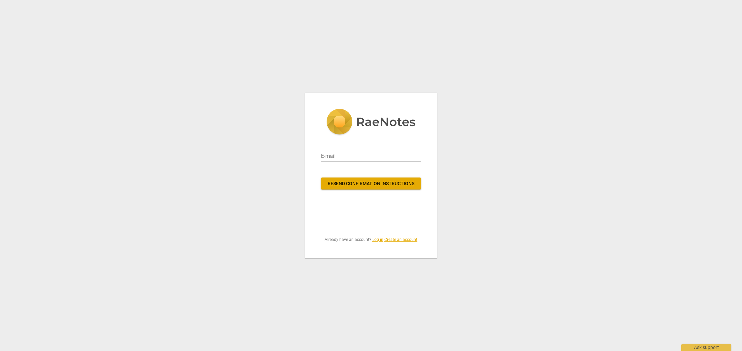 The image size is (742, 351). What do you see at coordinates (371, 183) in the screenshot?
I see `button: Resend confirmation instructions` at bounding box center [371, 183].